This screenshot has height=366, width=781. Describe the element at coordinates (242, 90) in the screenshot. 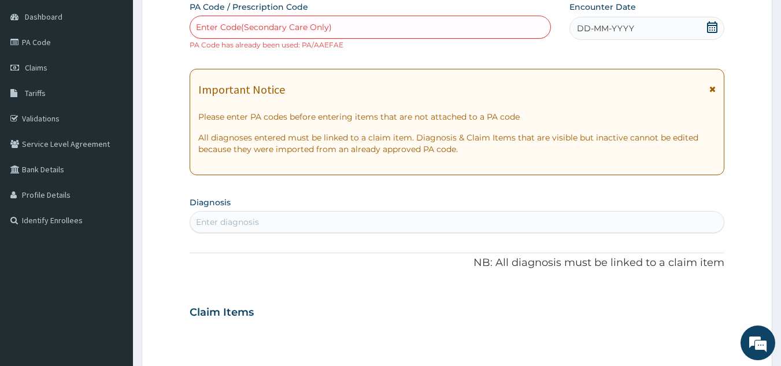

I see `h1: Important Notice` at that location.